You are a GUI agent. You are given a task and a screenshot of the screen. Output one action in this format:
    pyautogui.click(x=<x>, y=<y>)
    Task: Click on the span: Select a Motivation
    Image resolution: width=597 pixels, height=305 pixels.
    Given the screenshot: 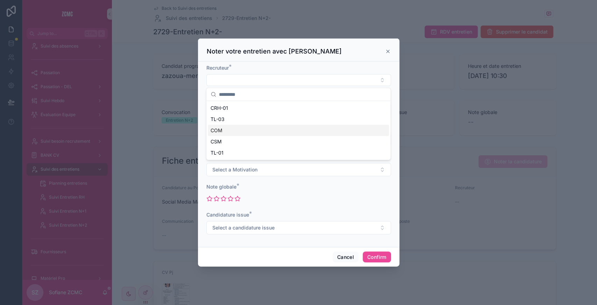 What is the action you would take?
    pyautogui.click(x=235, y=170)
    